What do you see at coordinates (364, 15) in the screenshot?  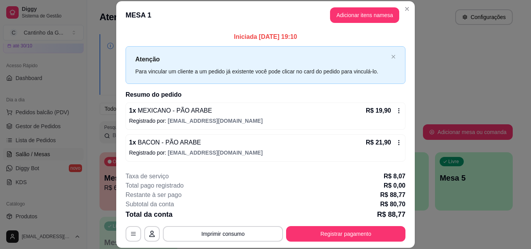 I see `button: Adicionar itens namesa` at bounding box center [364, 15].